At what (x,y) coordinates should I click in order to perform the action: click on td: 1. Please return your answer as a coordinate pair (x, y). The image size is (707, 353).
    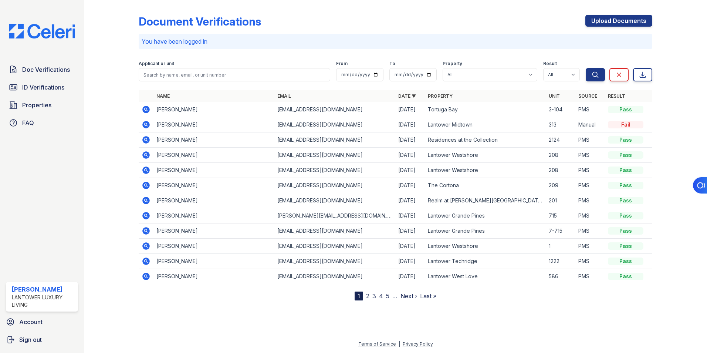
    Looking at the image, I should click on (561, 246).